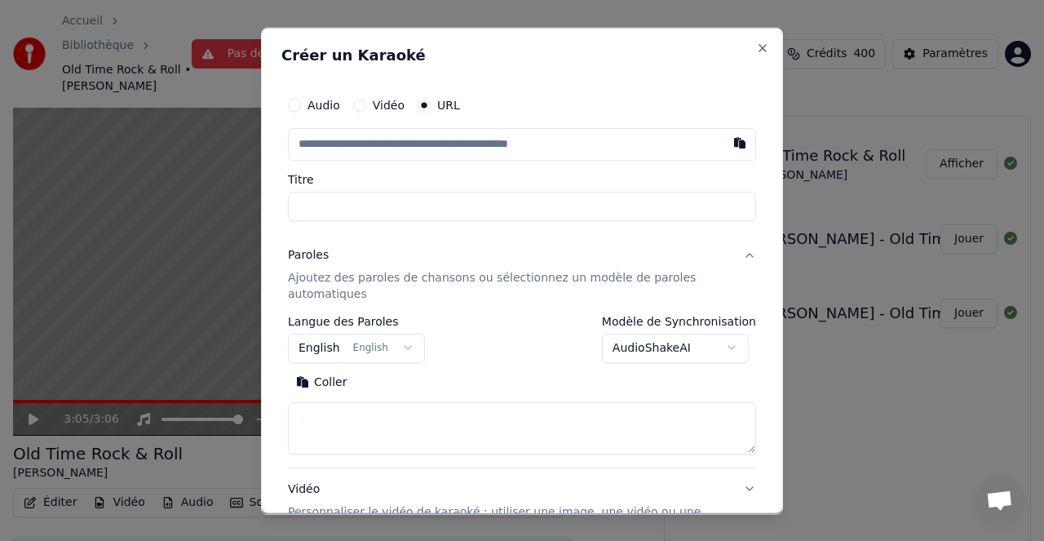 Image resolution: width=1044 pixels, height=541 pixels. What do you see at coordinates (356, 321) in the screenshot?
I see `label: Langue des Paroles` at bounding box center [356, 321].